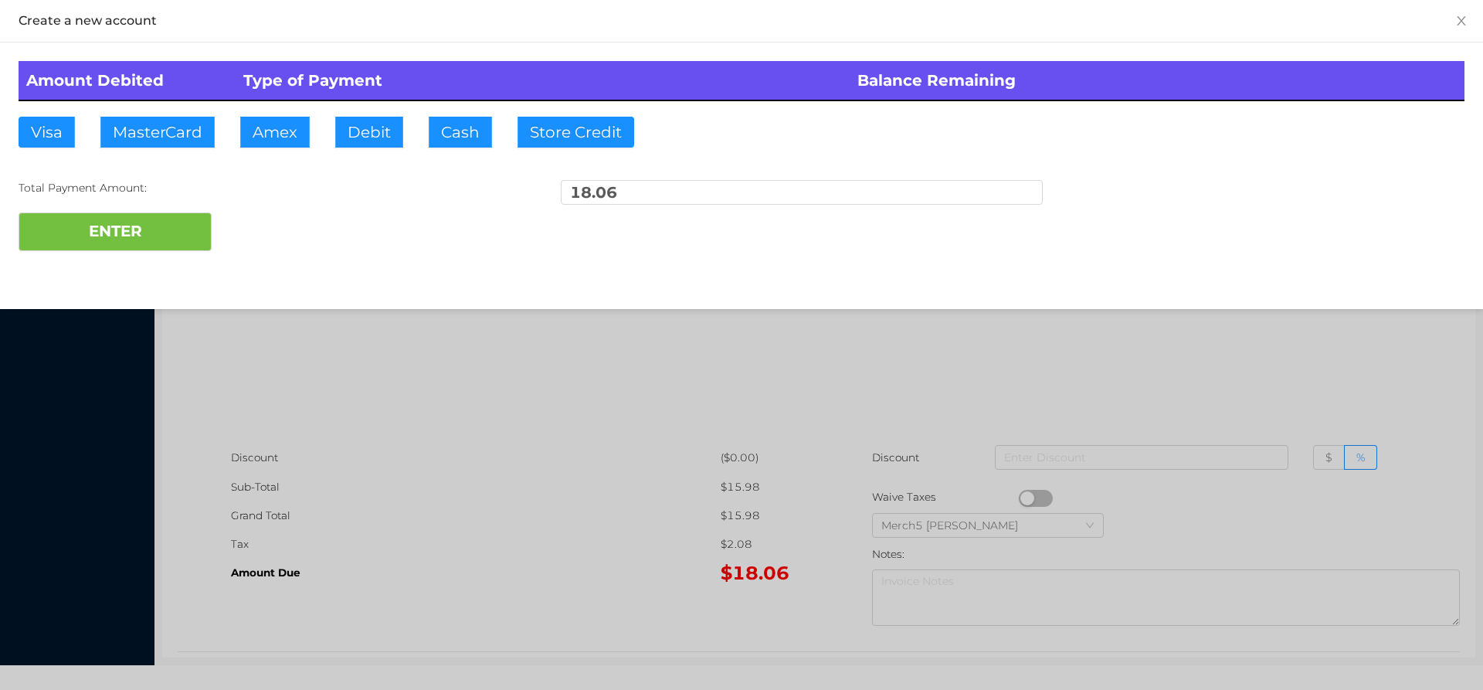 The width and height of the screenshot is (1483, 690). I want to click on button: ENTER, so click(115, 232).